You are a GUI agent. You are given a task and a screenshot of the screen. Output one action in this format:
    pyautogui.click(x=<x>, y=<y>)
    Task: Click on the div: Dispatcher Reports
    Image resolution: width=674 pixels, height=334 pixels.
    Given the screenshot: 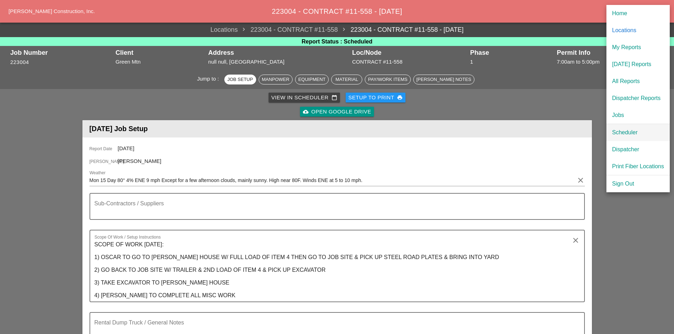 What is the action you would take?
    pyautogui.click(x=638, y=98)
    